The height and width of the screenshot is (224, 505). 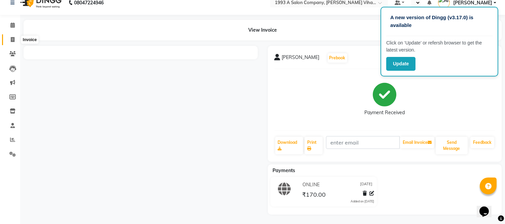 I want to click on a: Feedback, so click(x=482, y=142).